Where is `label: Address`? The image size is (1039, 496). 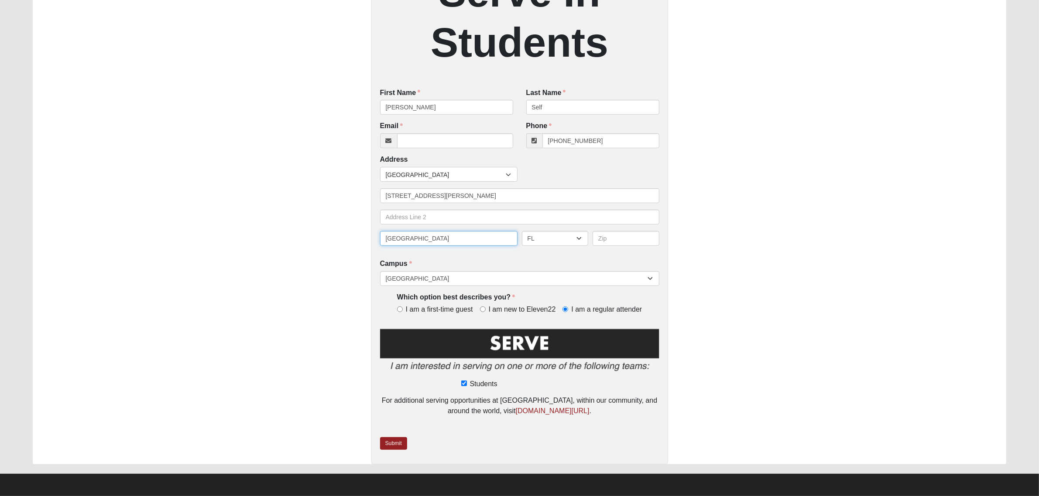 label: Address is located at coordinates (394, 160).